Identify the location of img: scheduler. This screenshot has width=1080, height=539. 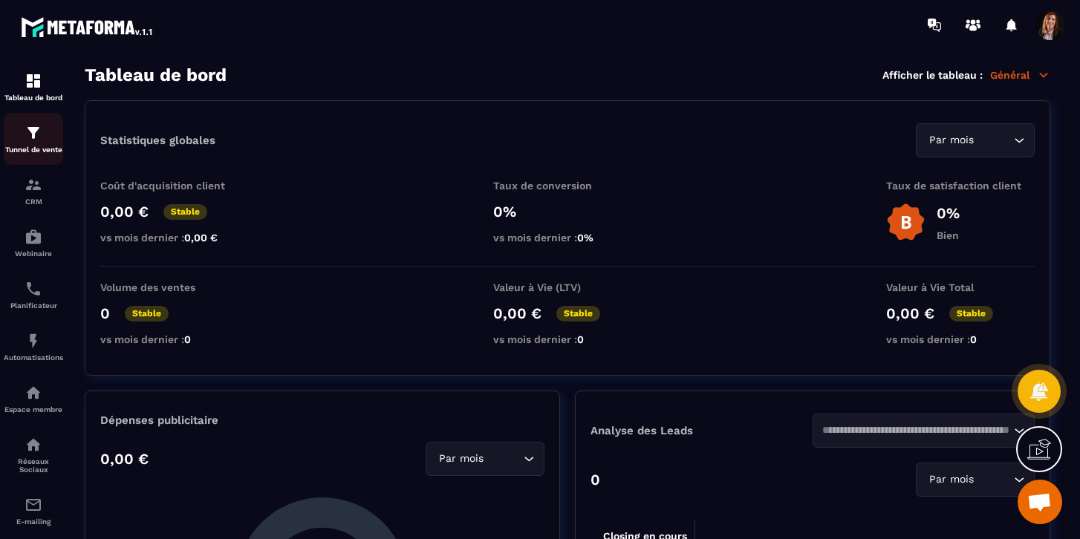
(33, 289).